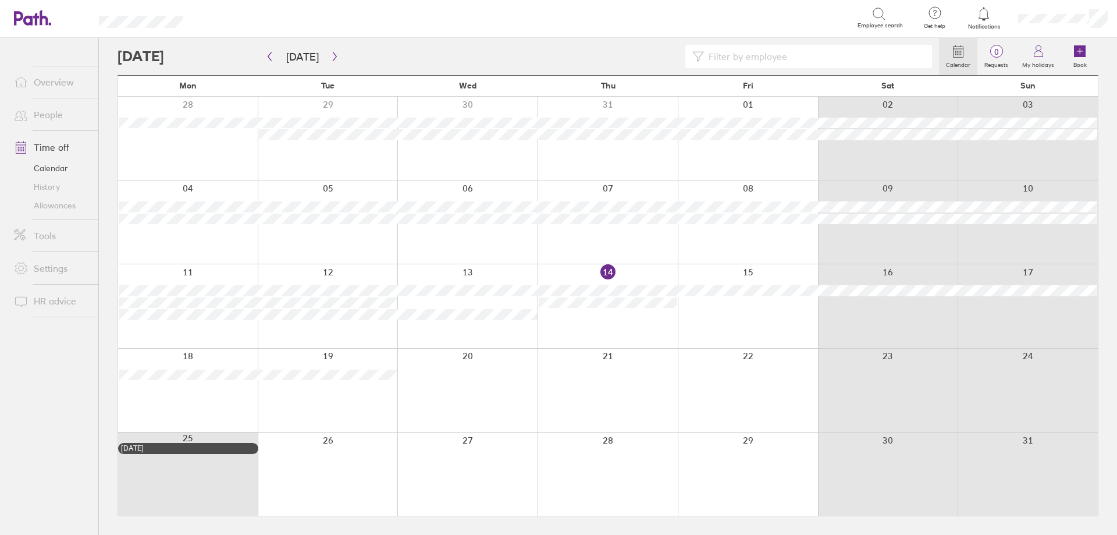 This screenshot has width=1117, height=535. What do you see at coordinates (468, 86) in the screenshot?
I see `span: Wed` at bounding box center [468, 86].